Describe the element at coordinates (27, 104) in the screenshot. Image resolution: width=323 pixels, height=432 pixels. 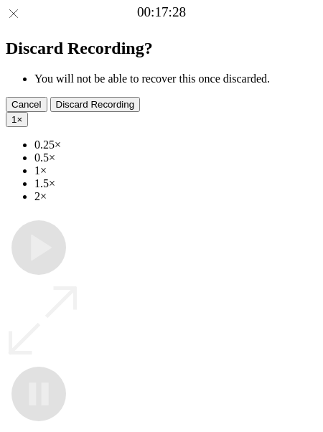
I see `button: Cancel` at that location.